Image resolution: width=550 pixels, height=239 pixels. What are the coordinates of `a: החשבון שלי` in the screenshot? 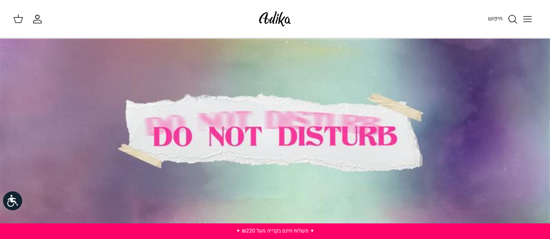 It's located at (39, 19).